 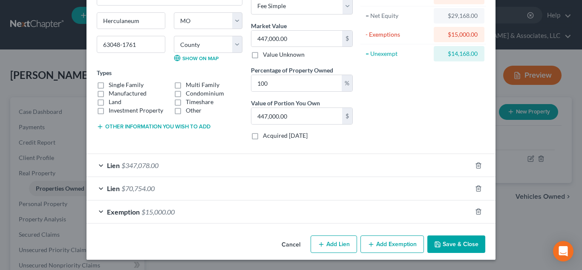 What do you see at coordinates (397, 16) in the screenshot?
I see `div: = Net Equity` at bounding box center [397, 16].